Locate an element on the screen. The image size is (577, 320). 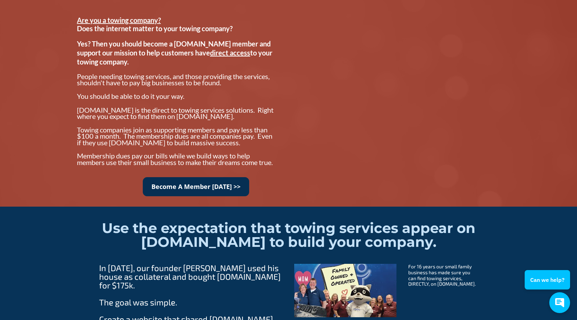
span: Membership dues pay our bills while we build ways to help members use their small business to mak... is located at coordinates (175, 159).